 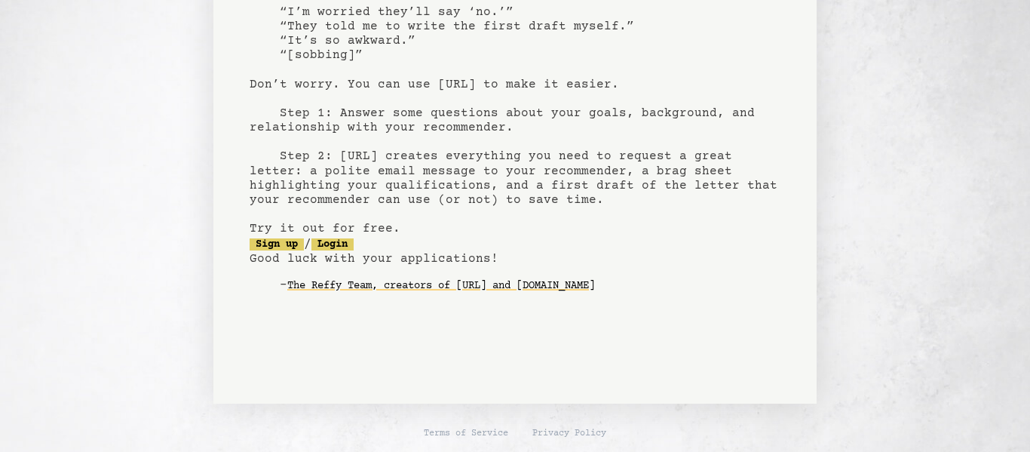 What do you see at coordinates (333, 244) in the screenshot?
I see `a: Login` at bounding box center [333, 244].